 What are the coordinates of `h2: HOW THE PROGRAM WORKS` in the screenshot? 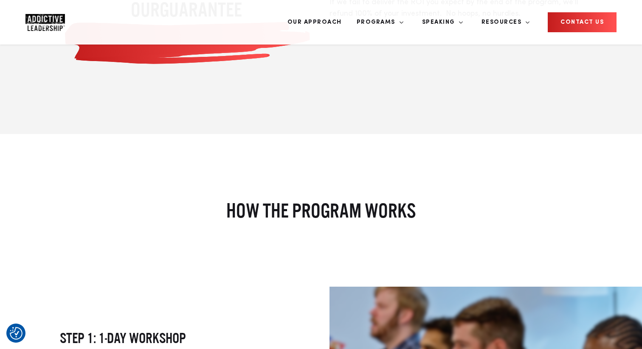 It's located at (321, 210).